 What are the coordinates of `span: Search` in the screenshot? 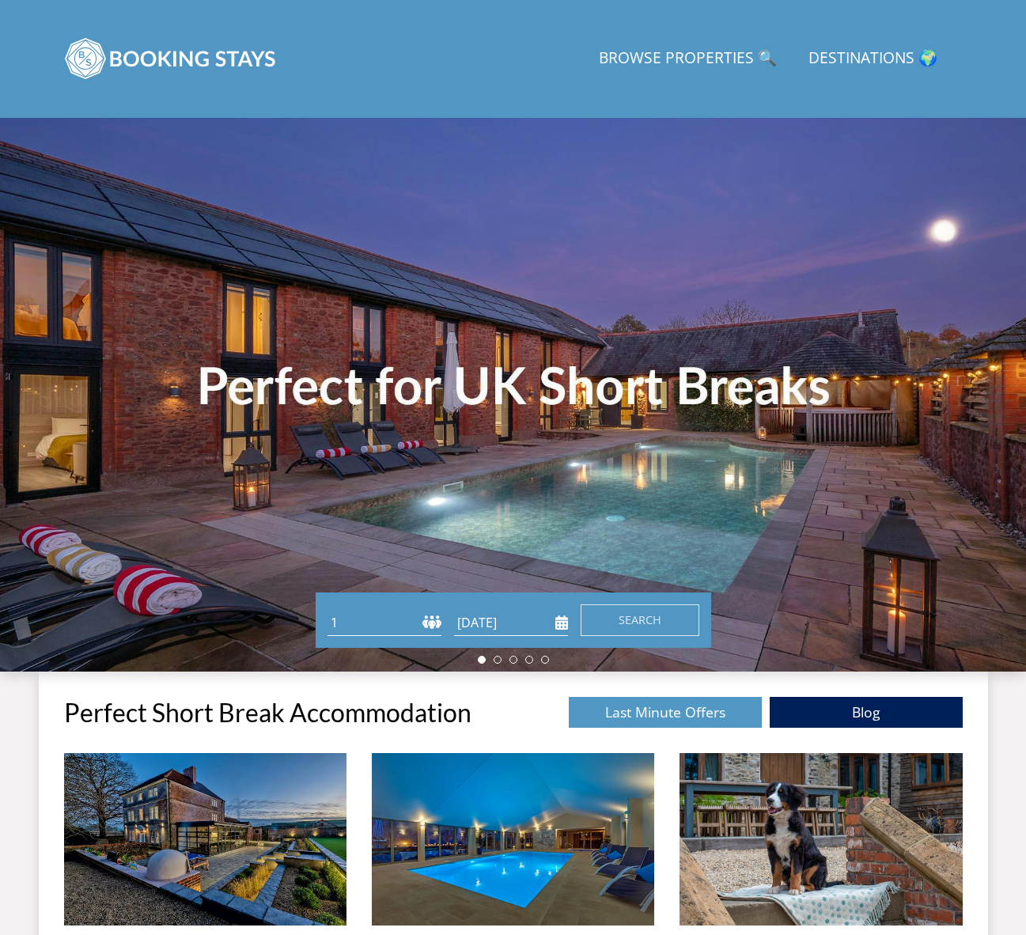 It's located at (640, 620).